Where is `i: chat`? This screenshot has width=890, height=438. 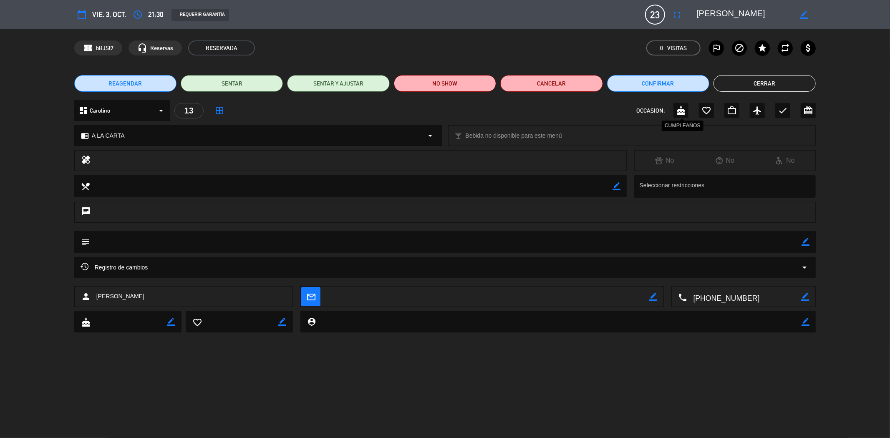 i: chat is located at coordinates (86, 212).